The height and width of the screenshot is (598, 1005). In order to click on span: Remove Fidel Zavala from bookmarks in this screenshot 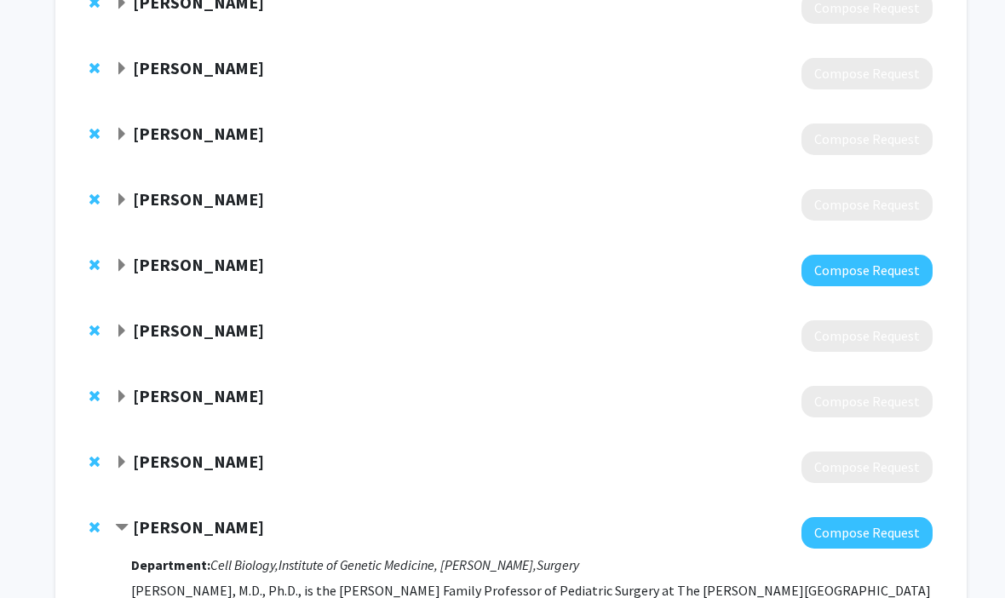, I will do `click(95, 396)`.